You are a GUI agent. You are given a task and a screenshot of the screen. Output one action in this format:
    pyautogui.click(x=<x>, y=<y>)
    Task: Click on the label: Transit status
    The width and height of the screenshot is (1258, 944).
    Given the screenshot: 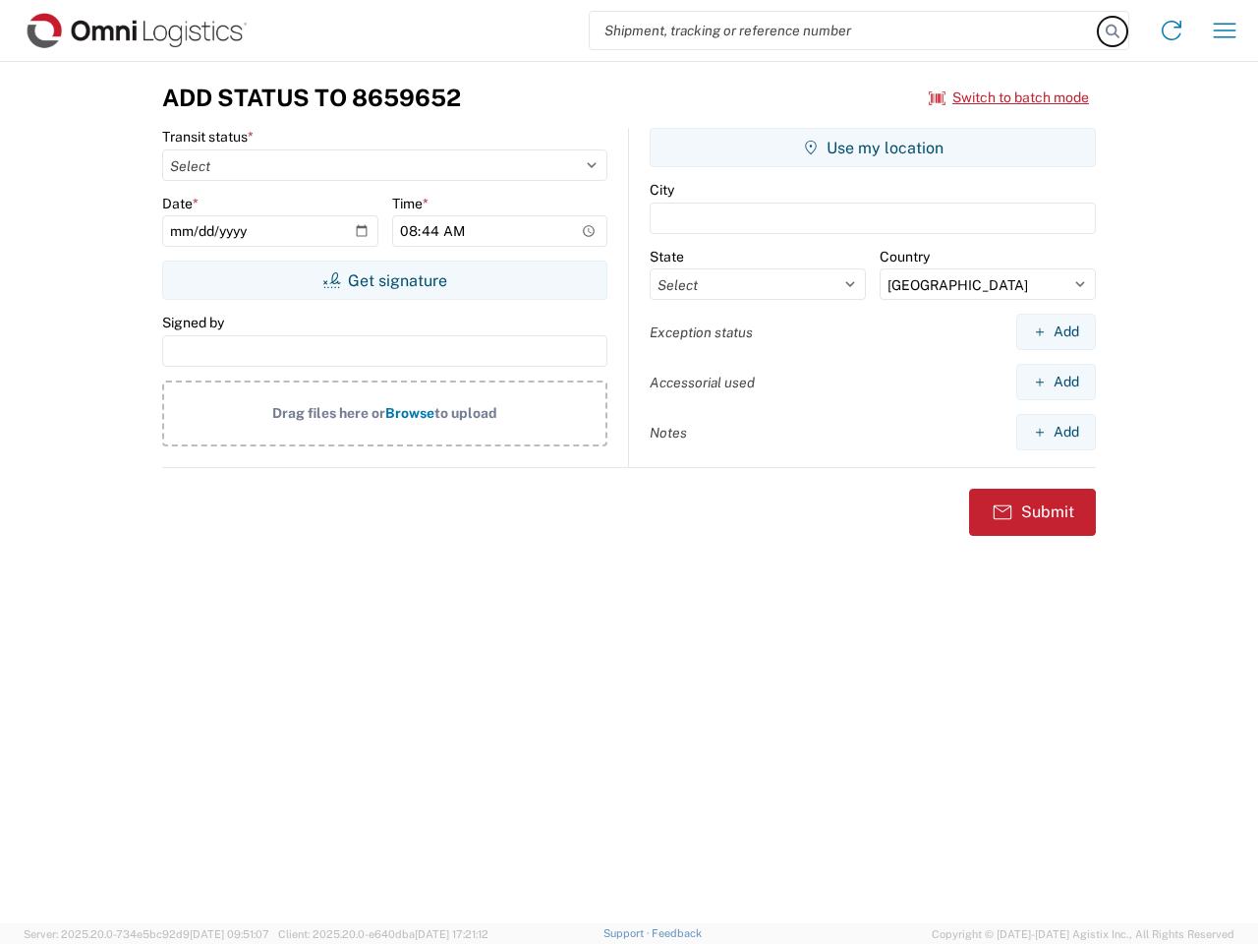 What is the action you would take?
    pyautogui.click(x=207, y=137)
    